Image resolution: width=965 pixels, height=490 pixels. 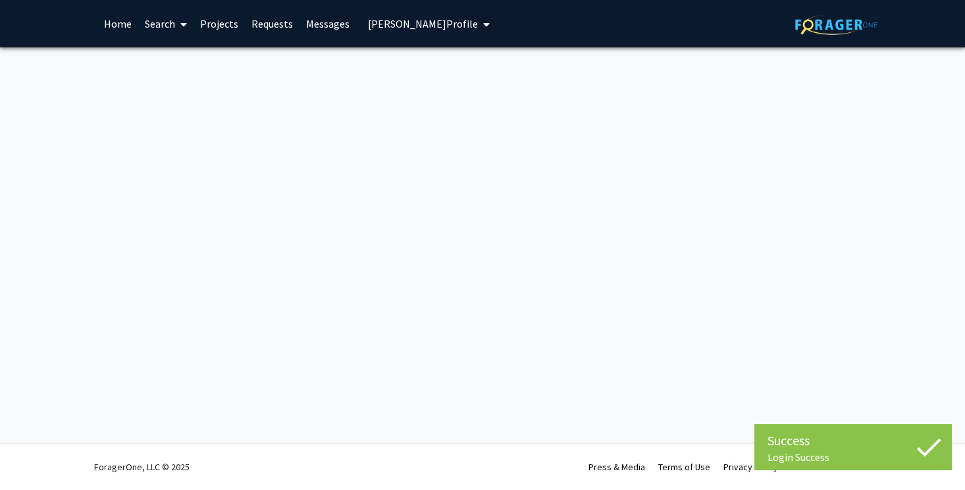 I want to click on a: Projects, so click(x=219, y=24).